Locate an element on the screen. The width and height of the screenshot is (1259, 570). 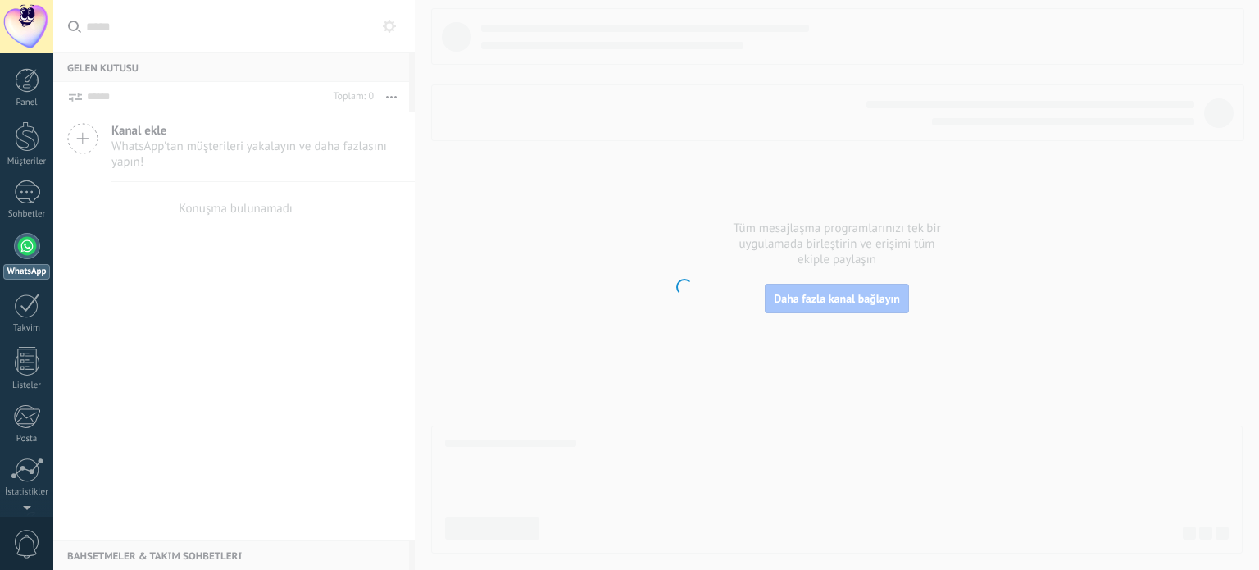
div: Panel is located at coordinates (27, 102).